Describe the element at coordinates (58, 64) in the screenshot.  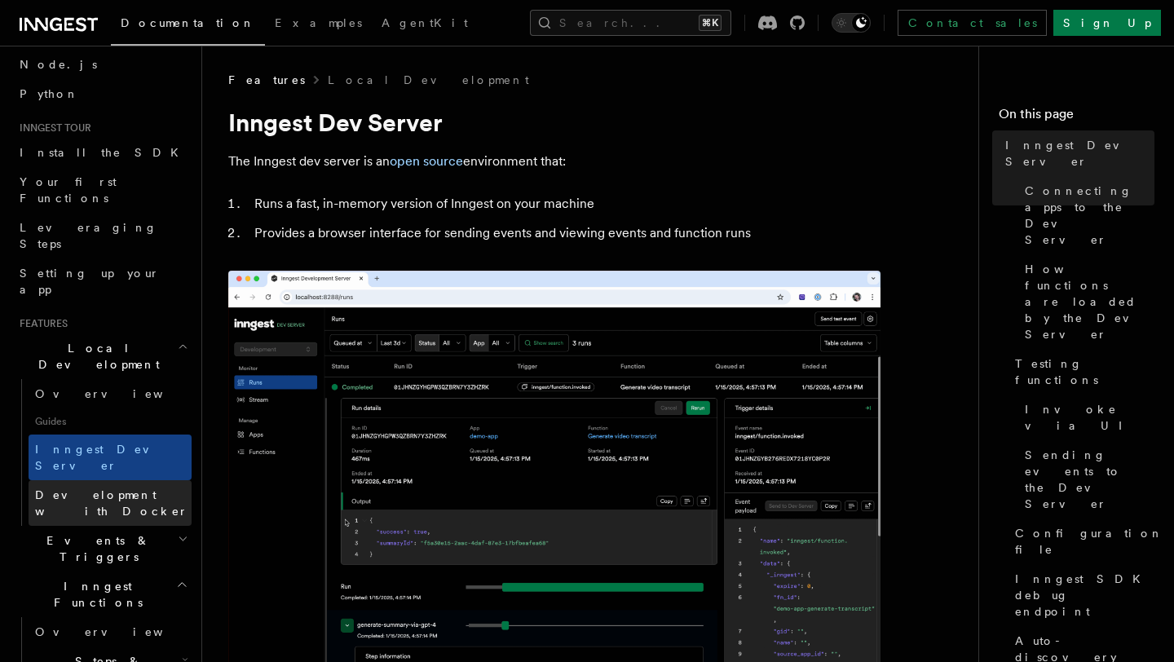
I see `span: Node.js` at that location.